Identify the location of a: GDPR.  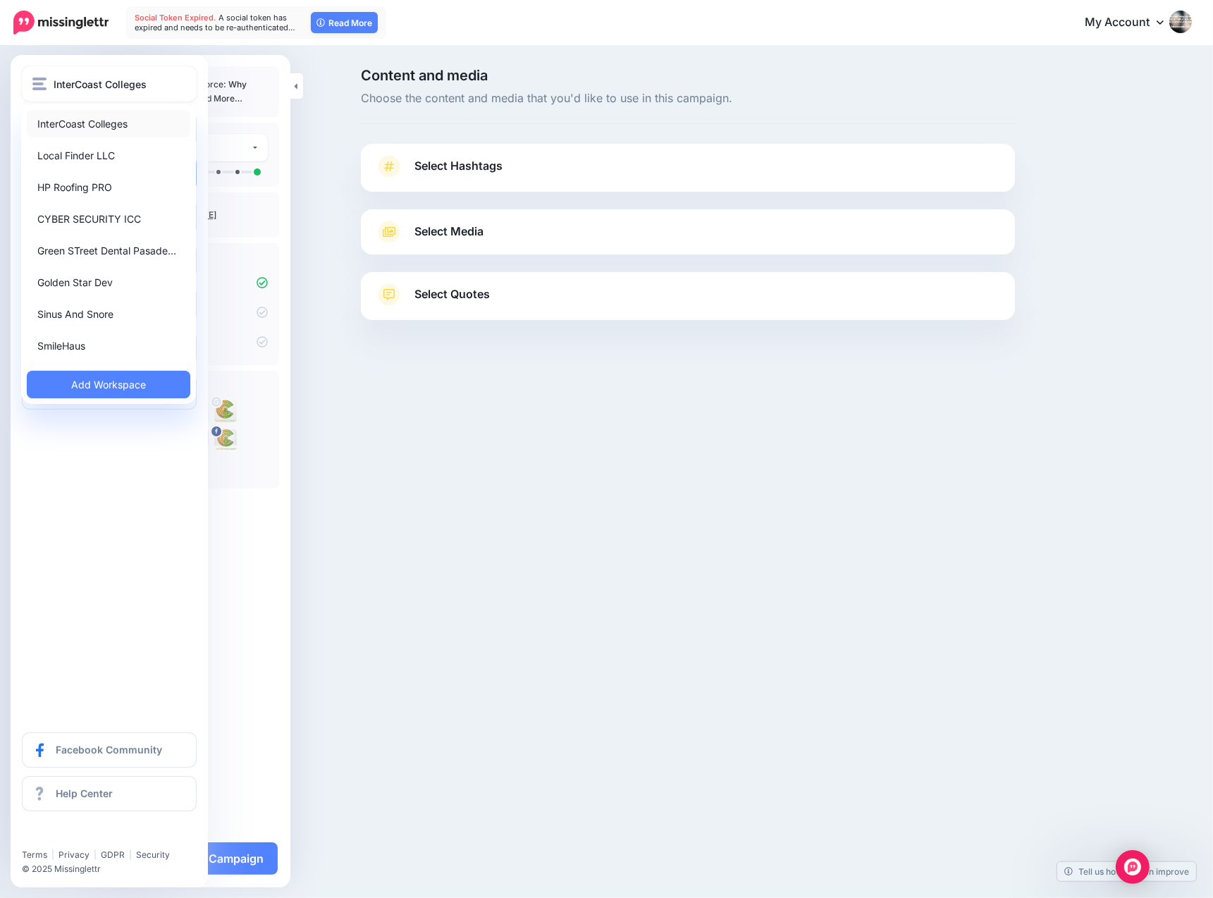
(113, 854).